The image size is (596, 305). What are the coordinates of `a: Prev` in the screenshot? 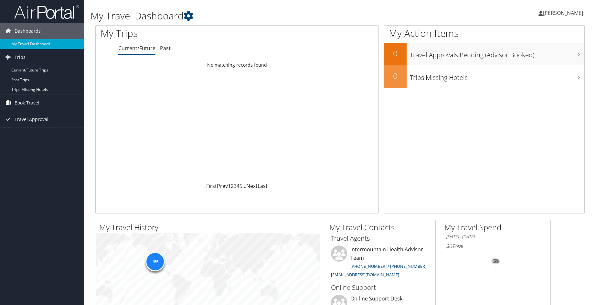 It's located at (222, 186).